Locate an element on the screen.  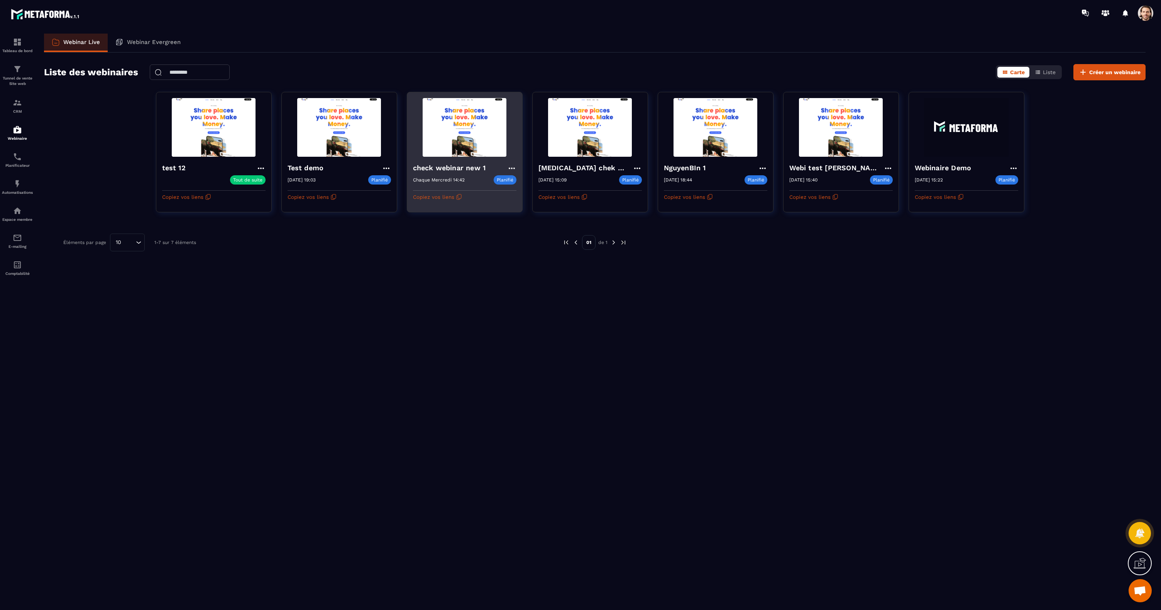
img: email is located at coordinates (17, 238).